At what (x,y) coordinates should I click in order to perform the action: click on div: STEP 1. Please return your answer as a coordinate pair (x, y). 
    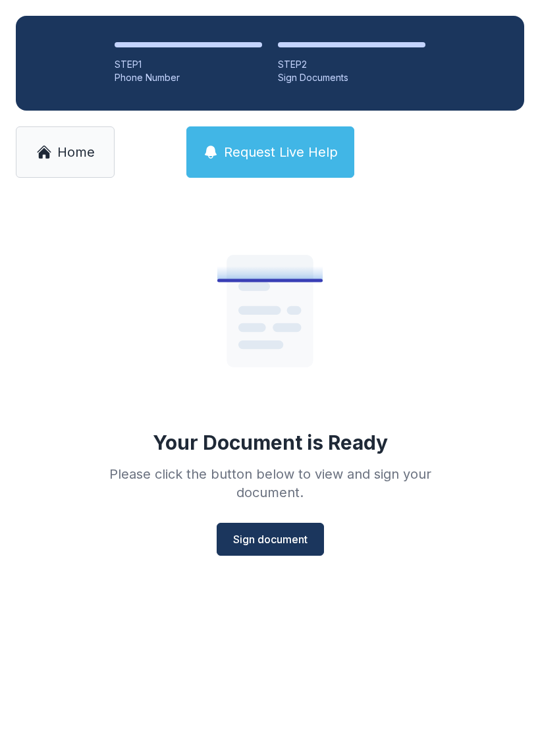
    Looking at the image, I should click on (188, 65).